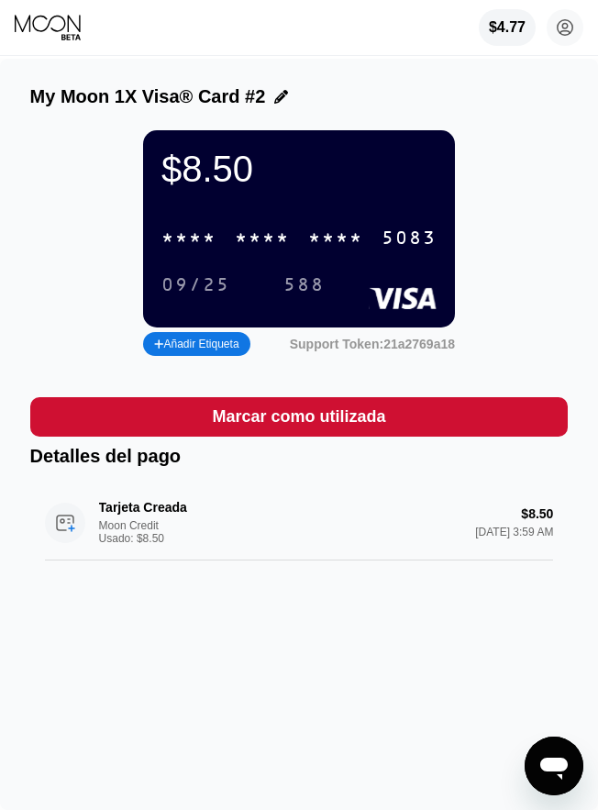 This screenshot has width=598, height=810. I want to click on div: Añadir Etiqueta, so click(196, 344).